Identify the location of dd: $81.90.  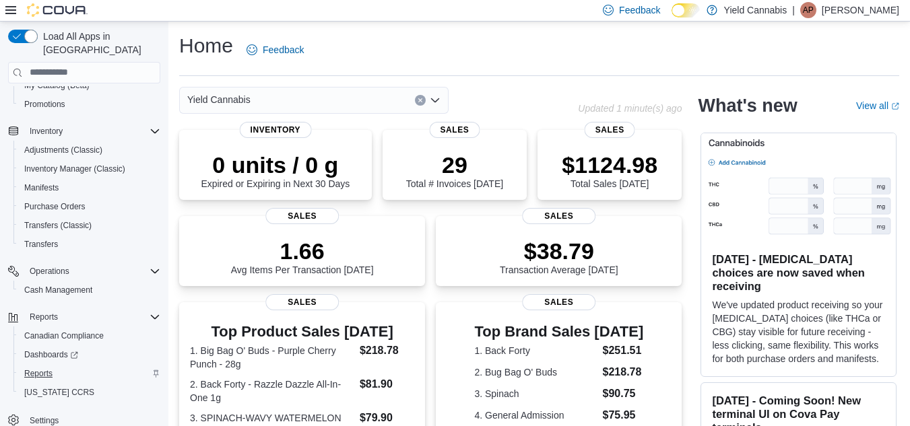
(386, 384).